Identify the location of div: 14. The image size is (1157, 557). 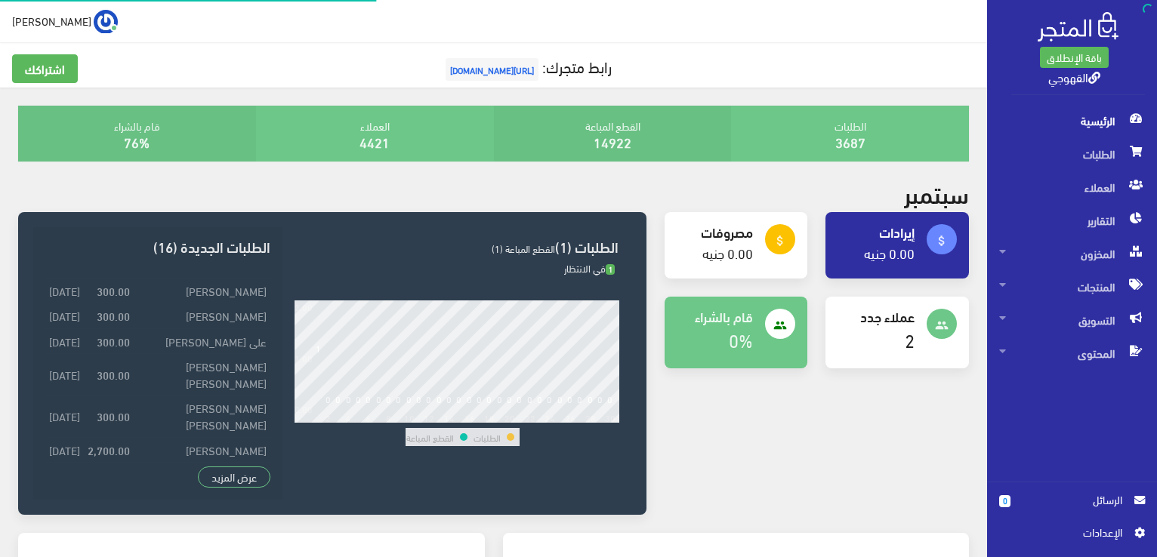
(449, 418).